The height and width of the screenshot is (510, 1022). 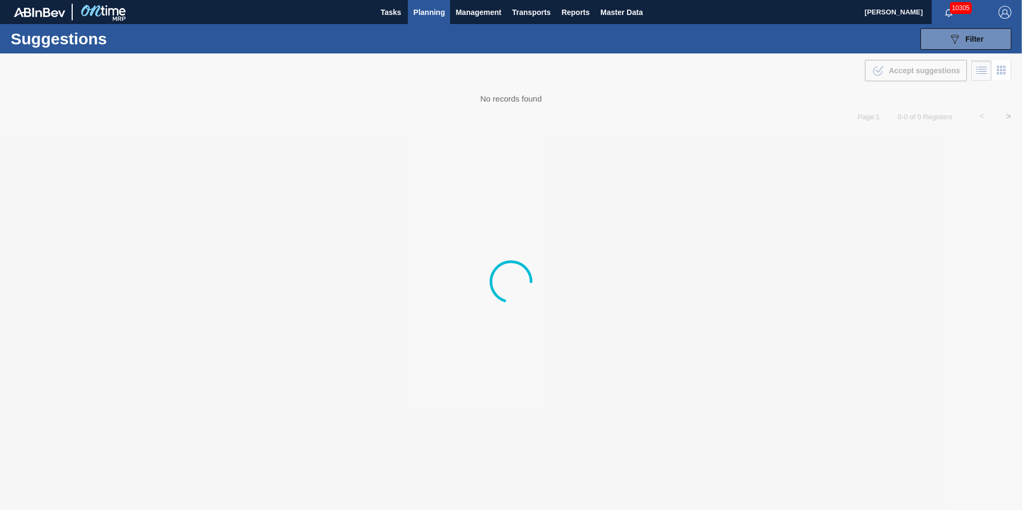 I want to click on span: Reports, so click(x=575, y=12).